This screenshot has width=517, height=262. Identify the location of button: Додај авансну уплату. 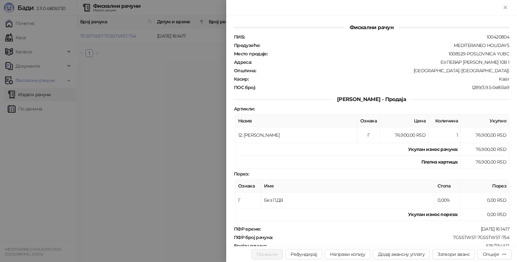
(402, 254).